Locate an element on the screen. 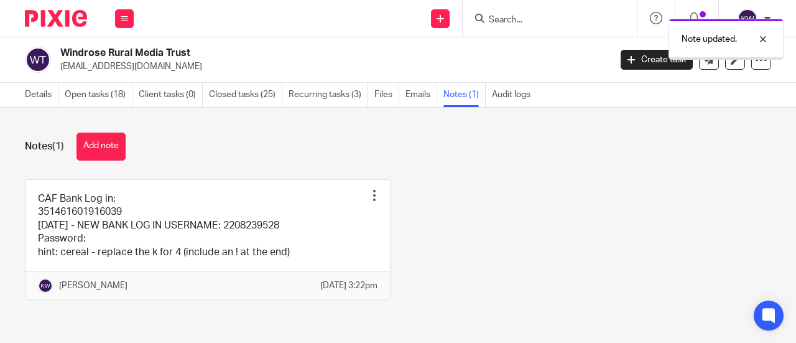 Image resolution: width=796 pixels, height=343 pixels. h2: Windrose Rural Media Trust is located at coordinates (277, 53).